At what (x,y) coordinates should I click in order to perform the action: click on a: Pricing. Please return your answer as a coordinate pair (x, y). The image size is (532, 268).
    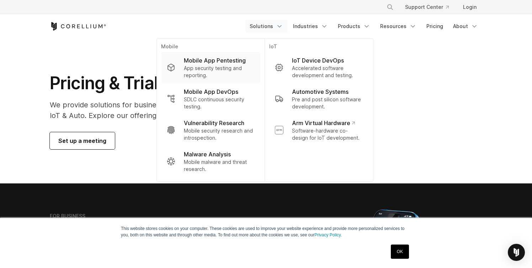
    Looking at the image, I should click on (435, 26).